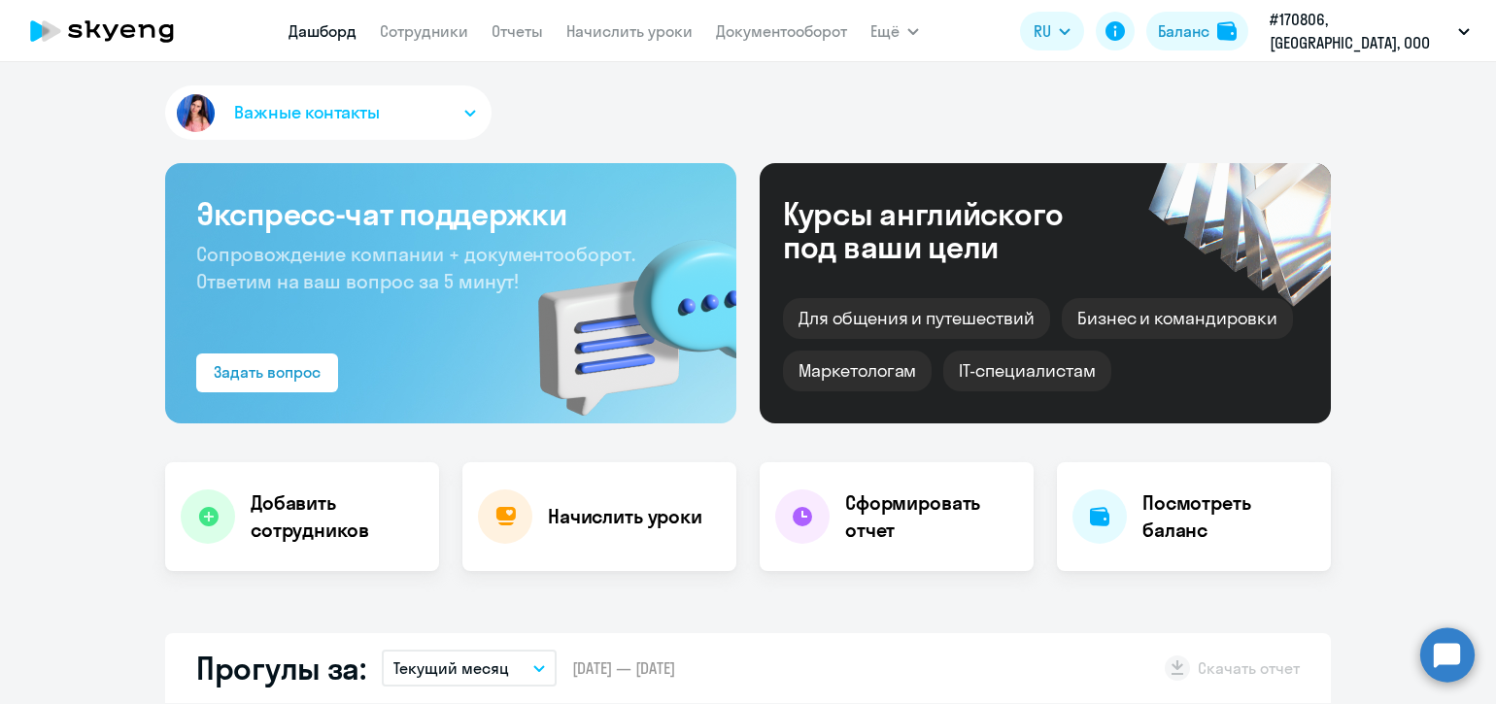 This screenshot has height=704, width=1496. Describe the element at coordinates (423, 31) in the screenshot. I see `a: Сотрудники` at that location.